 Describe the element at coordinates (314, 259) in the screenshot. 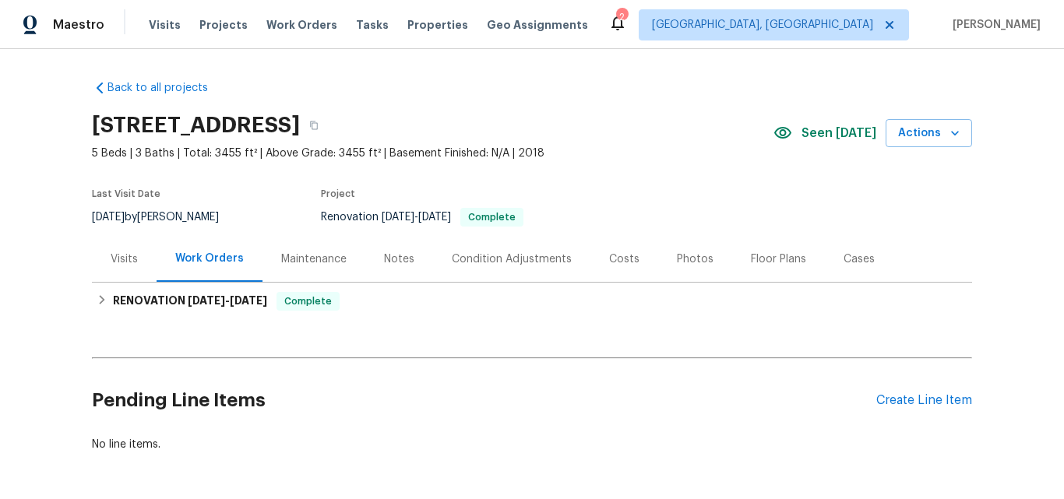

I see `div: Maintenance` at that location.